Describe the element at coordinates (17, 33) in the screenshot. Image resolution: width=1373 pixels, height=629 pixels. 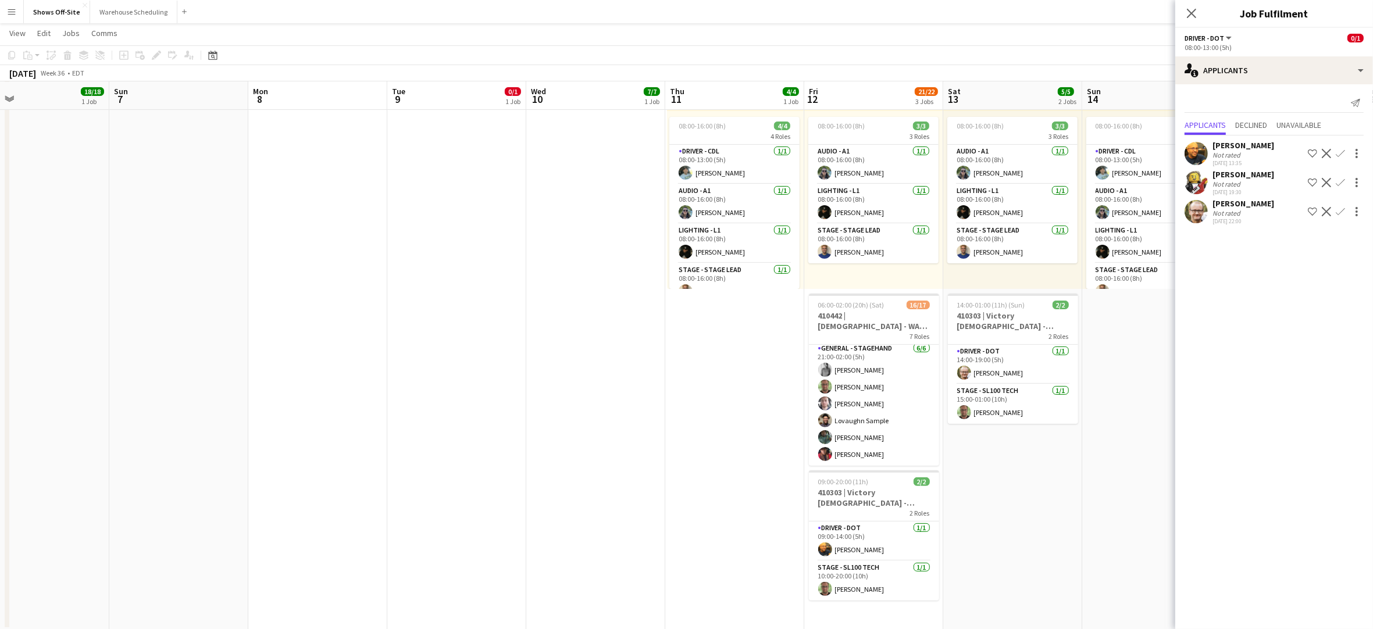
I see `span: View` at that location.